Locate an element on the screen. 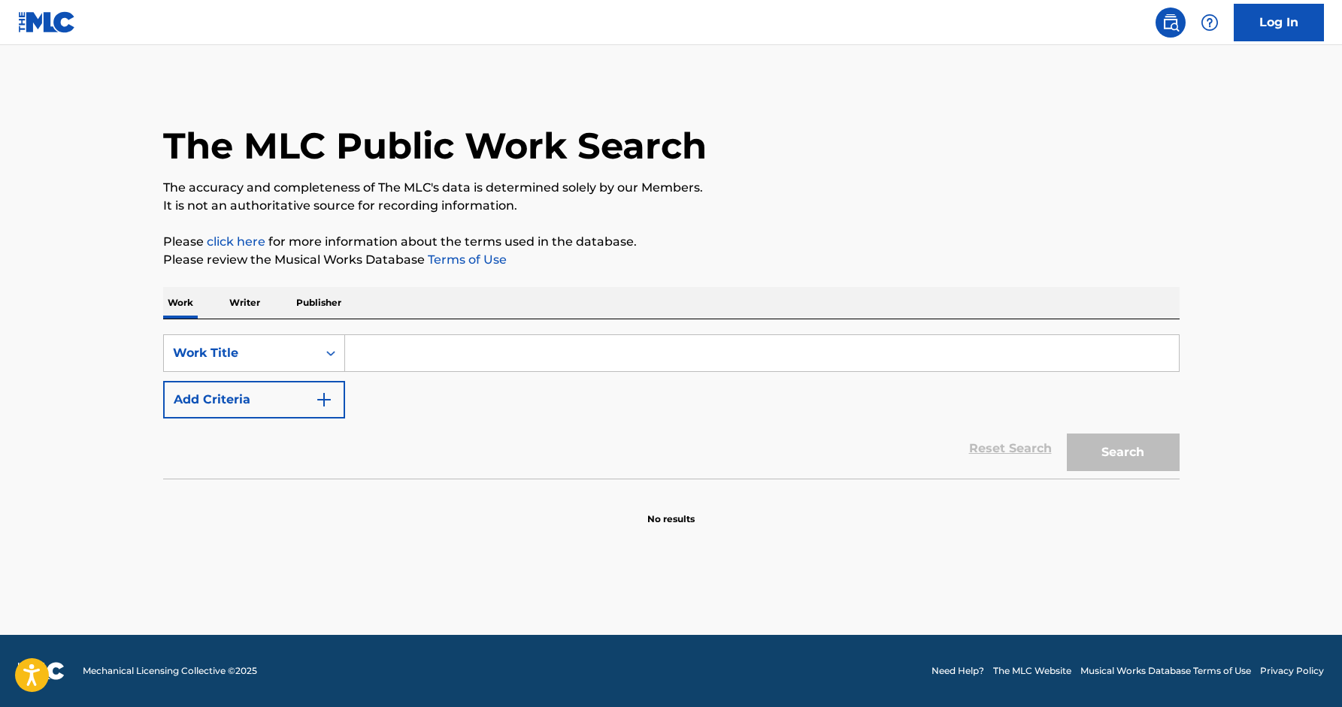 Image resolution: width=1342 pixels, height=707 pixels. img: 9d2ae6d4665cec9f34b9.svg is located at coordinates (324, 400).